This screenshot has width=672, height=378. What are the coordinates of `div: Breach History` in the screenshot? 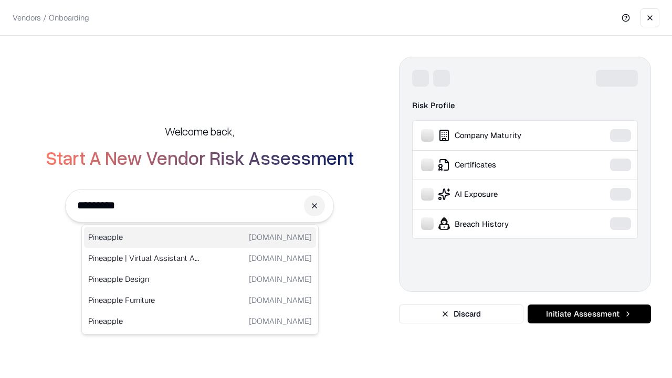 It's located at (500, 224).